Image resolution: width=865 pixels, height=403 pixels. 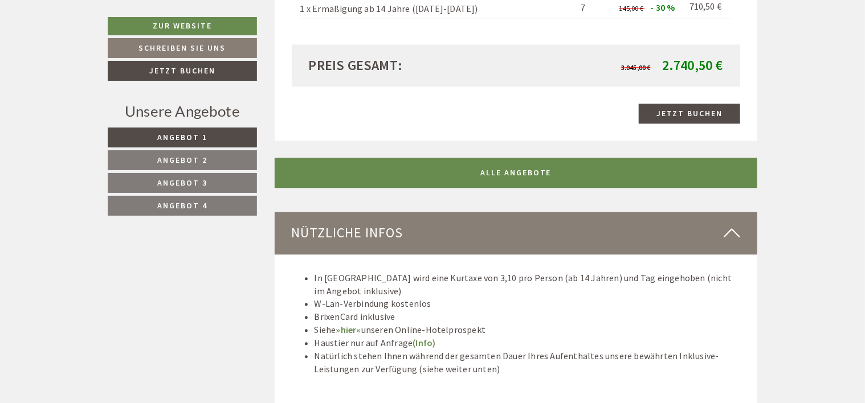 What do you see at coordinates (182, 160) in the screenshot?
I see `span: Angebot 2` at bounding box center [182, 160].